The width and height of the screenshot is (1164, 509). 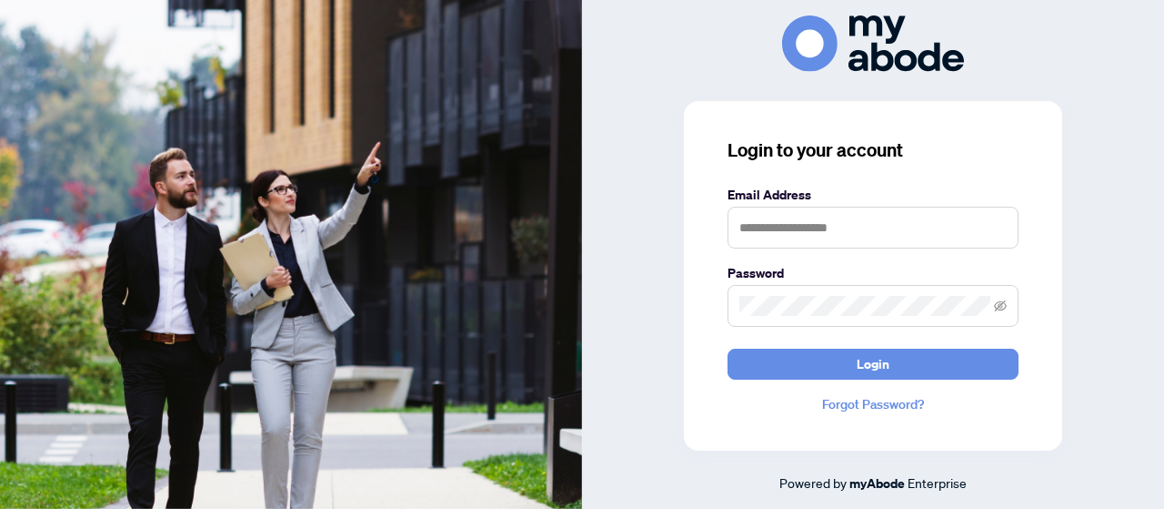 What do you see at coordinates (873, 195) in the screenshot?
I see `label: Email Address` at bounding box center [873, 195].